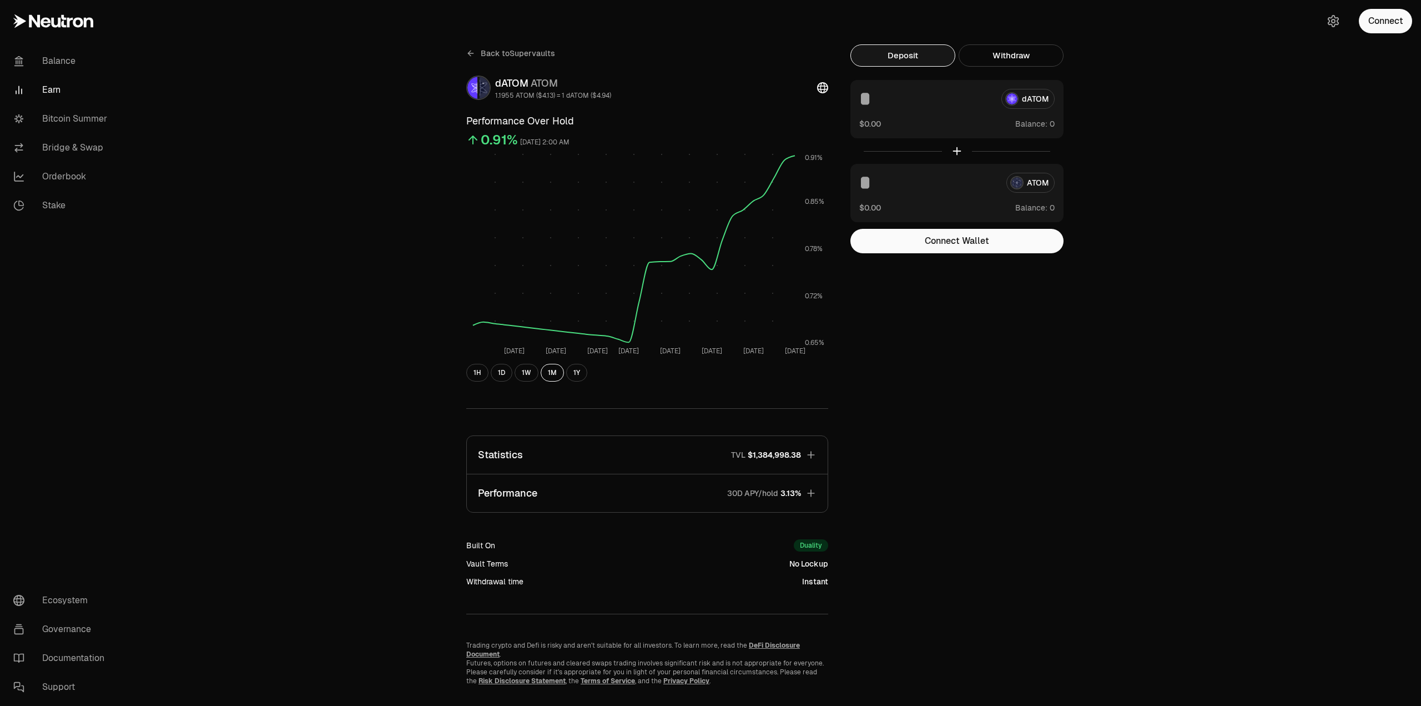 Image resolution: width=1421 pixels, height=706 pixels. I want to click on p: Trading crypto and Defi is risky and aren't suitable for all investors. To learn more, read the ., so click(647, 649).